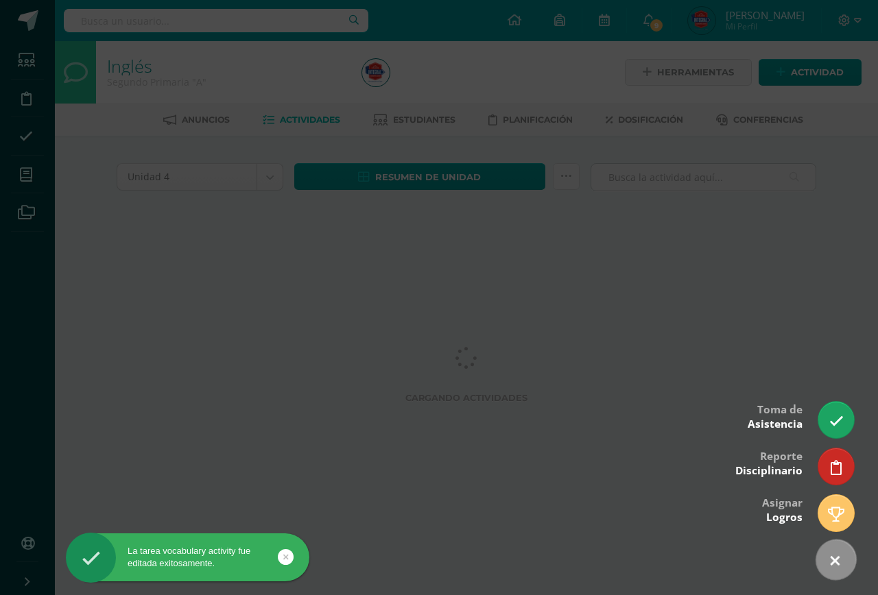 This screenshot has width=878, height=595. I want to click on div: Toma de, so click(775, 416).